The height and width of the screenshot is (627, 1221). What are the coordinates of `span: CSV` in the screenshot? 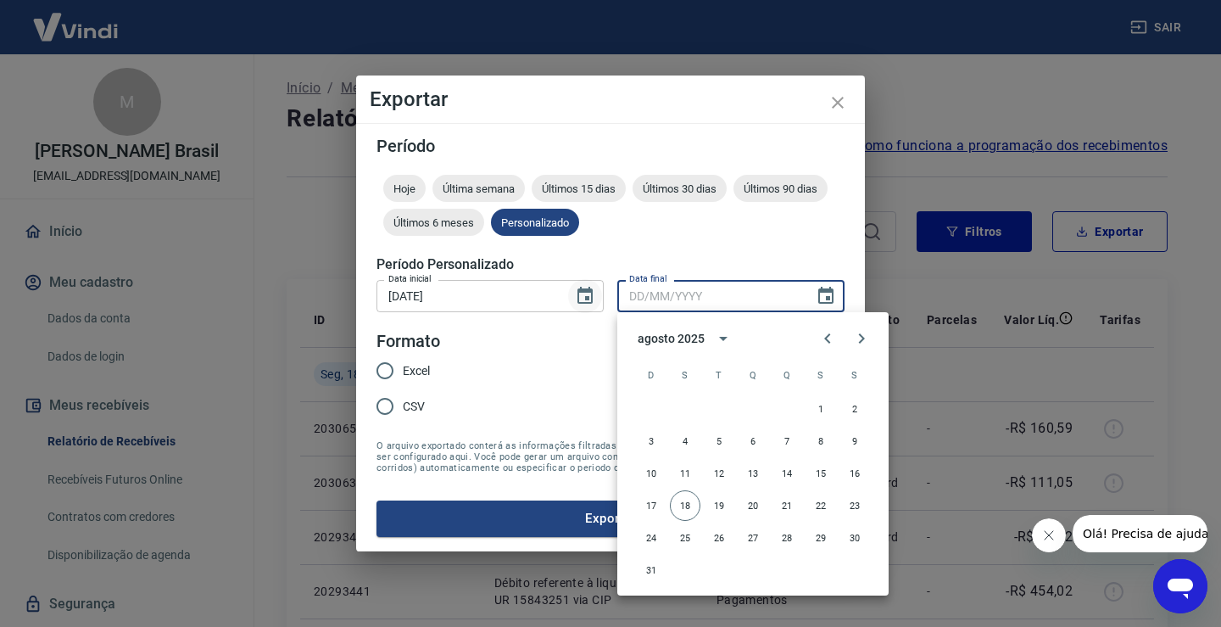 It's located at (414, 406).